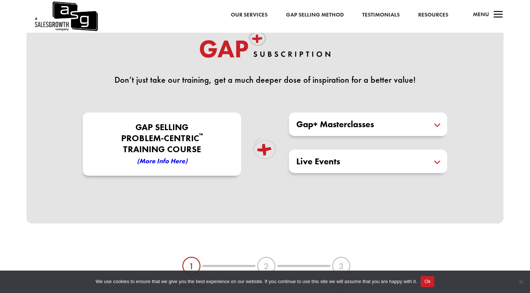  What do you see at coordinates (498, 15) in the screenshot?
I see `span: a` at bounding box center [498, 15].